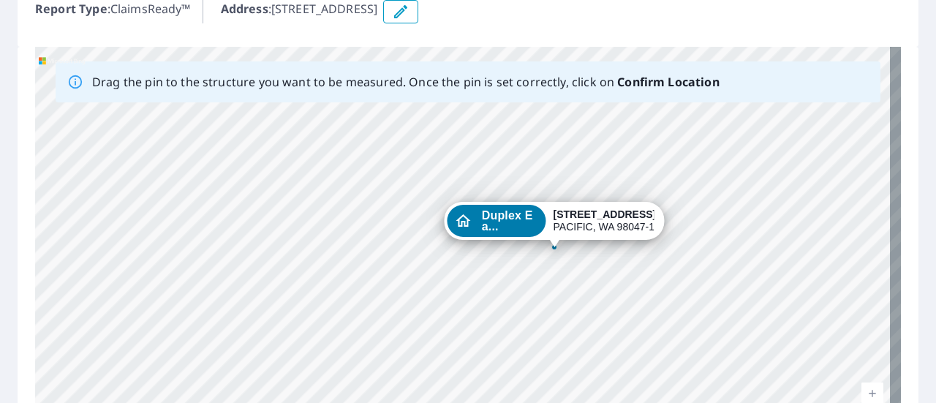 The image size is (936, 403). I want to click on div: Dropped pin, building Duplex E and F - North Most Dubplex, Residential property, 130 4TH AVE SW A..., so click(554, 225).